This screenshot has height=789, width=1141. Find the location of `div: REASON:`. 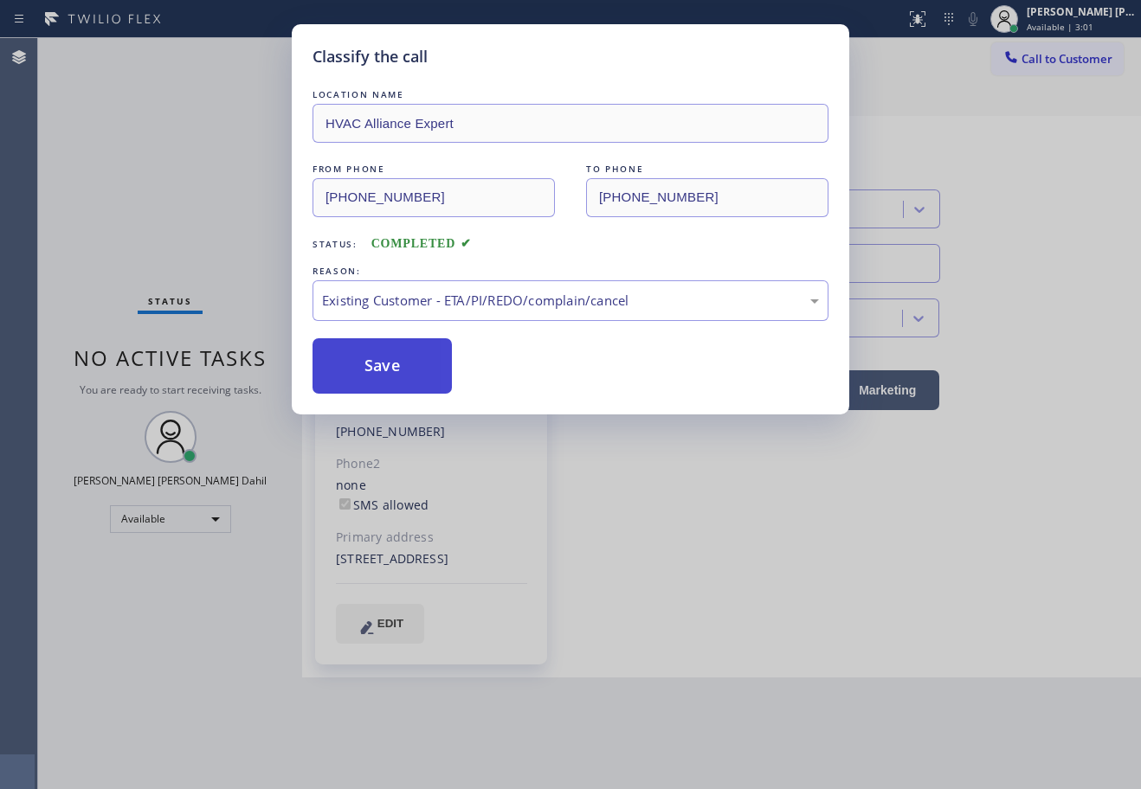

div: REASON: is located at coordinates (570, 271).